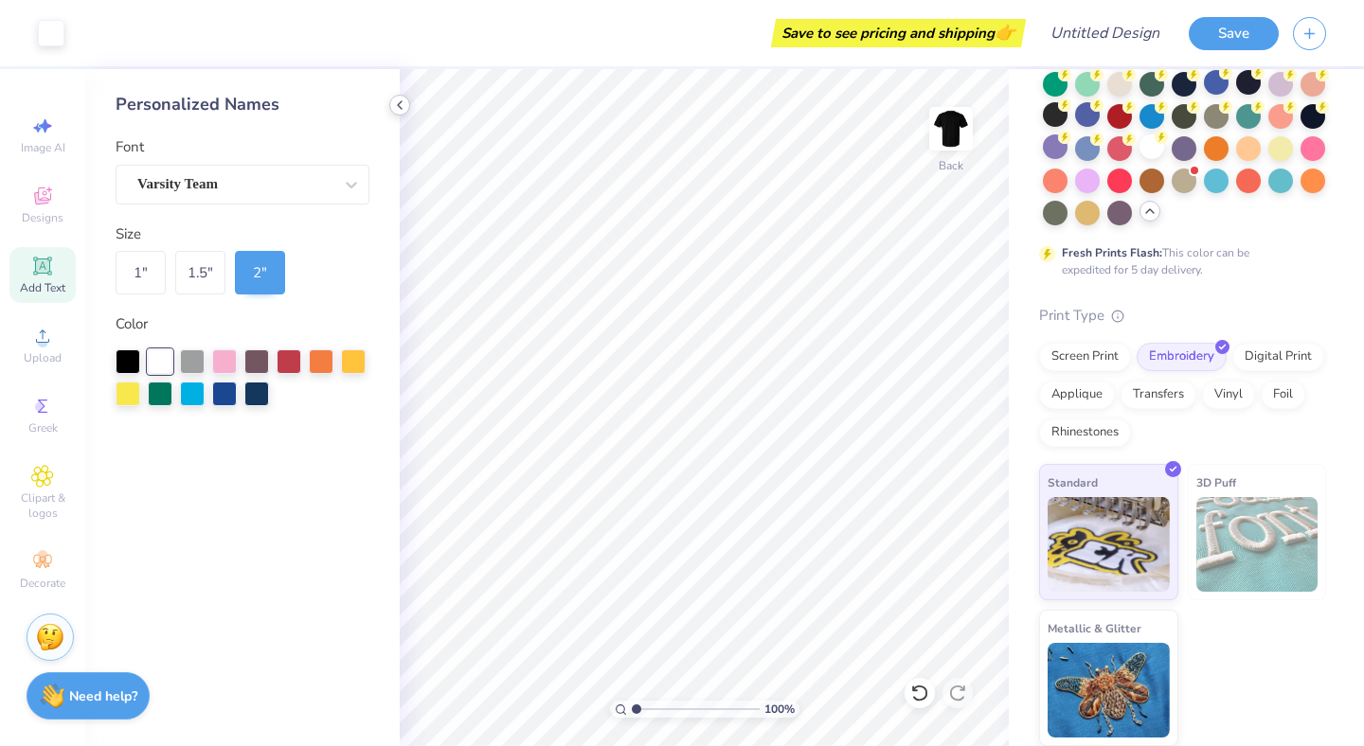  Describe the element at coordinates (951, 129) in the screenshot. I see `img: Back` at that location.